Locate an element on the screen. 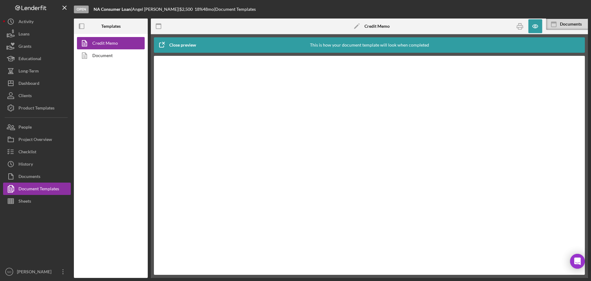 This screenshot has height=281, width=591. div: Long-Term is located at coordinates (29, 71).